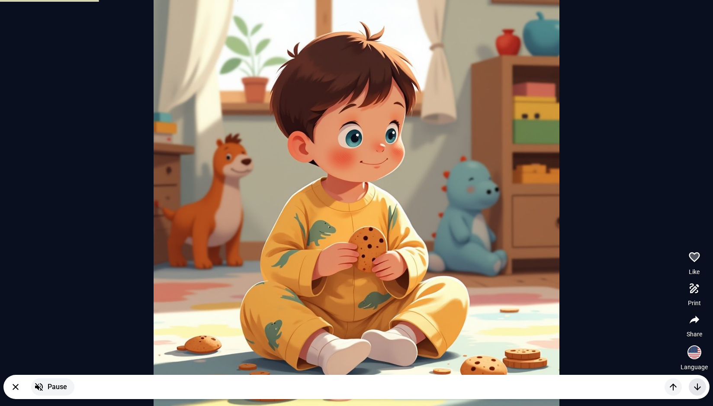 The image size is (713, 406). What do you see at coordinates (694, 303) in the screenshot?
I see `p: Print` at bounding box center [694, 303].